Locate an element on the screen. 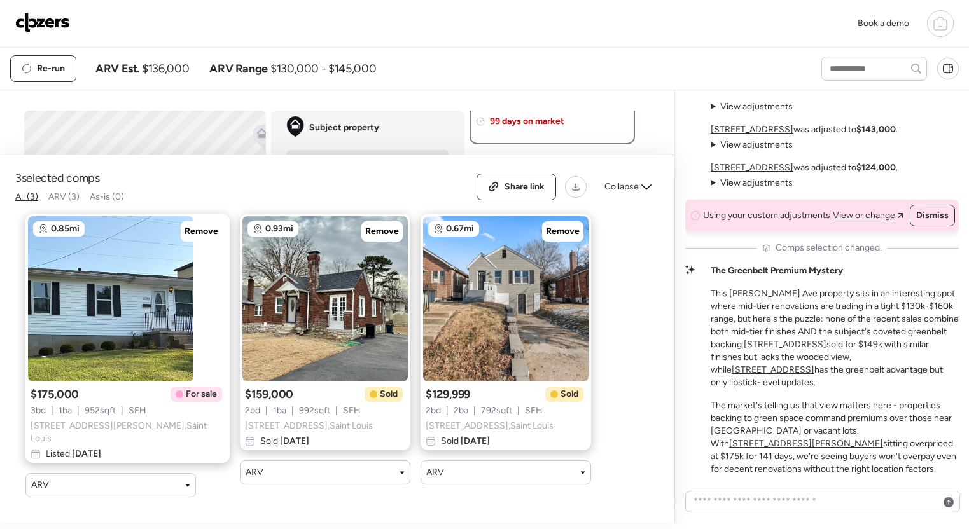  span: $130,000 - $145,000 is located at coordinates (323, 69).